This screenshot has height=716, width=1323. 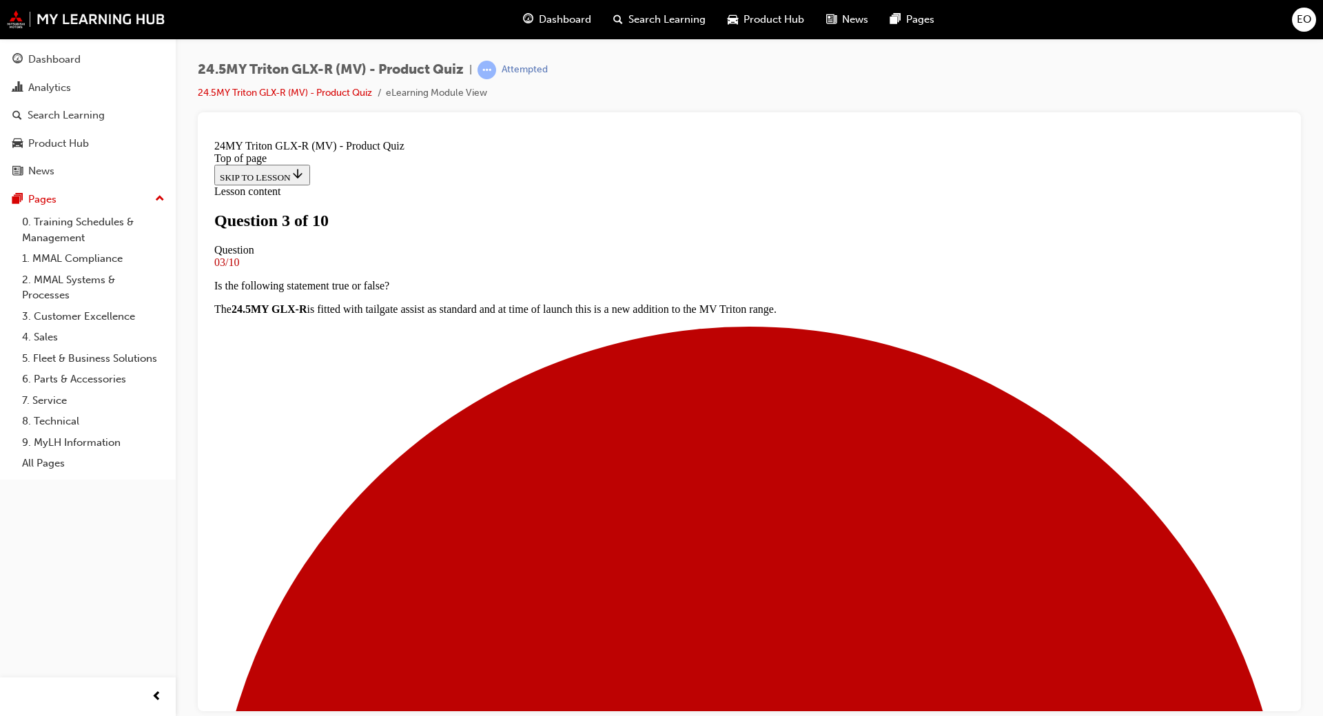 I want to click on a: 7. Service, so click(x=93, y=400).